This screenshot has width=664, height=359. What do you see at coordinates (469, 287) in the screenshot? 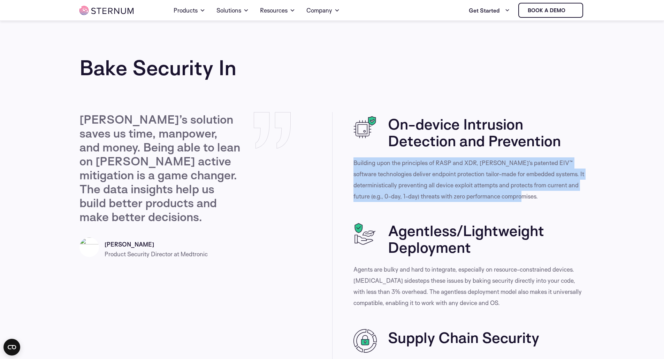
I see `p: Agents are bulky and hard to integrate, especially on resource-constrained devices. [MEDICAL_DATA...` at bounding box center [469, 287].